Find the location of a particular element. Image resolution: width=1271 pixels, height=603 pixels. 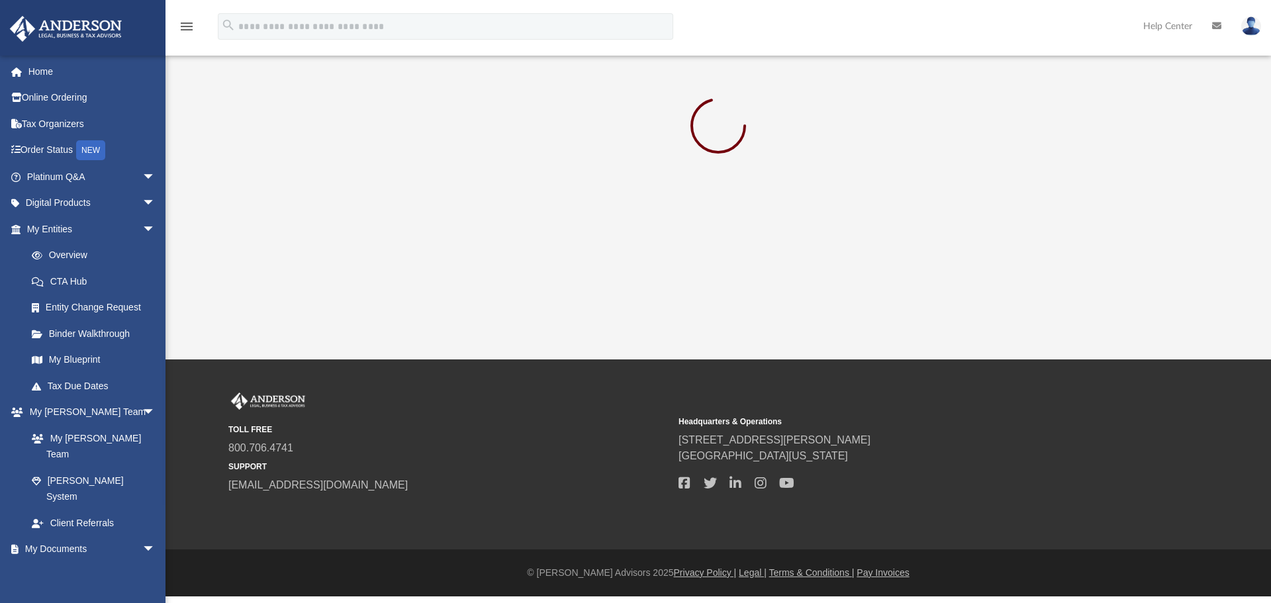

a: Digital Productsarrow_drop_down is located at coordinates (92, 203).